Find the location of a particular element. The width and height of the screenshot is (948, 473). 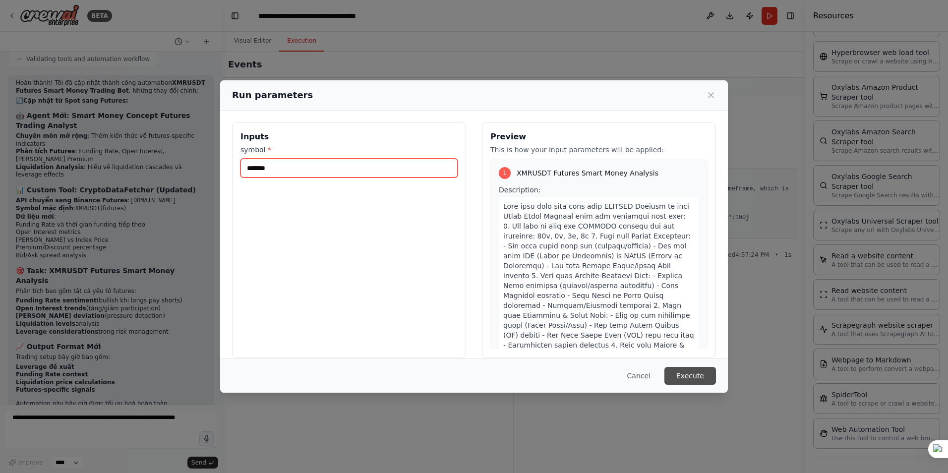

button: Execute is located at coordinates (690, 376).